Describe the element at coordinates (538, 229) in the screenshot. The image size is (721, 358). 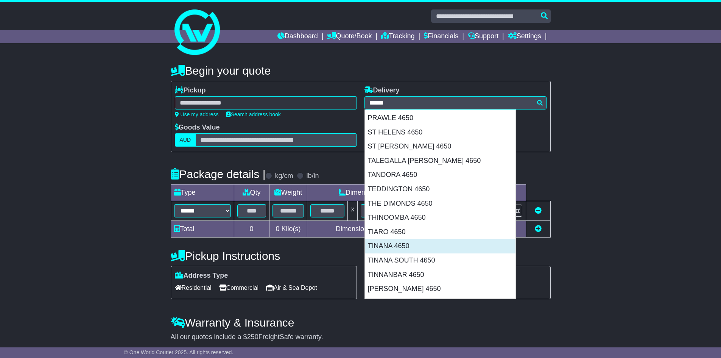
I see `a: Add new item` at that location.